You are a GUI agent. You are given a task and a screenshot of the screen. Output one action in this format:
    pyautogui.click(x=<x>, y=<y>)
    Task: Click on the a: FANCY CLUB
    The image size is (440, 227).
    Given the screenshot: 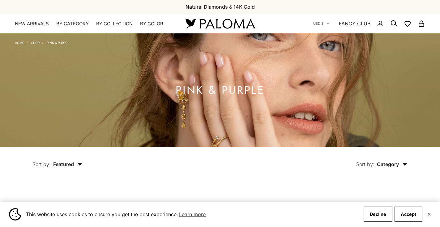 What is the action you would take?
    pyautogui.click(x=355, y=24)
    